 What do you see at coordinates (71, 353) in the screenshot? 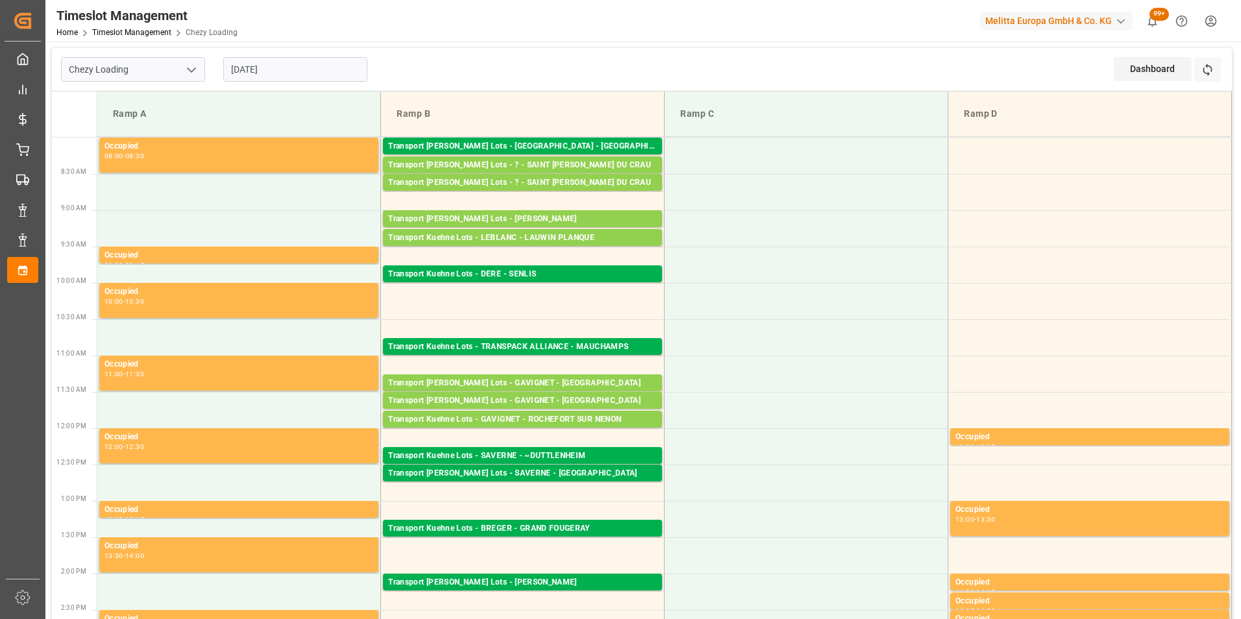
I see `span: 11:00 AM` at bounding box center [71, 353].